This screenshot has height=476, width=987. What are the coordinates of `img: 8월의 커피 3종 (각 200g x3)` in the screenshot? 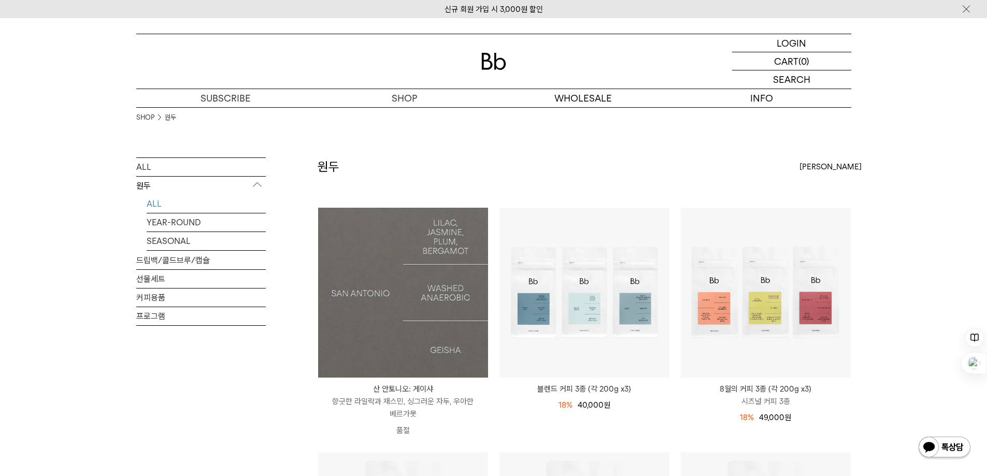 It's located at (766, 293).